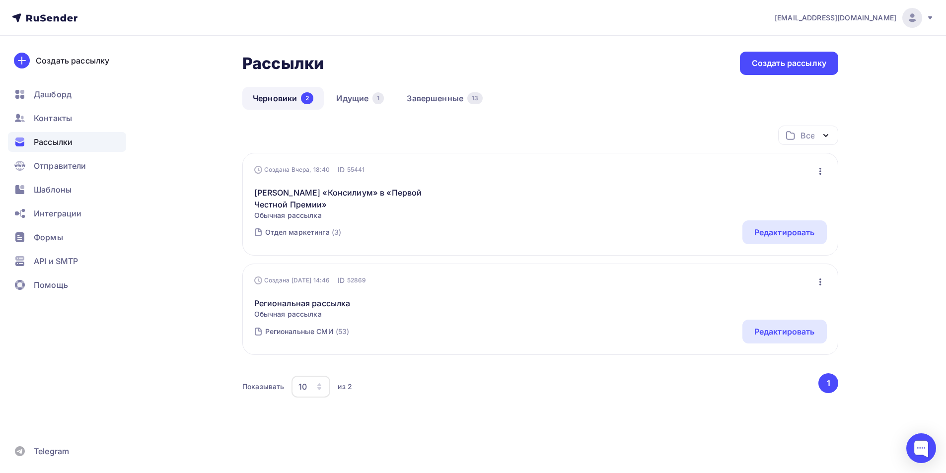 The image size is (946, 473). Describe the element at coordinates (299, 332) in the screenshot. I see `div: Региональные СМИ` at that location.